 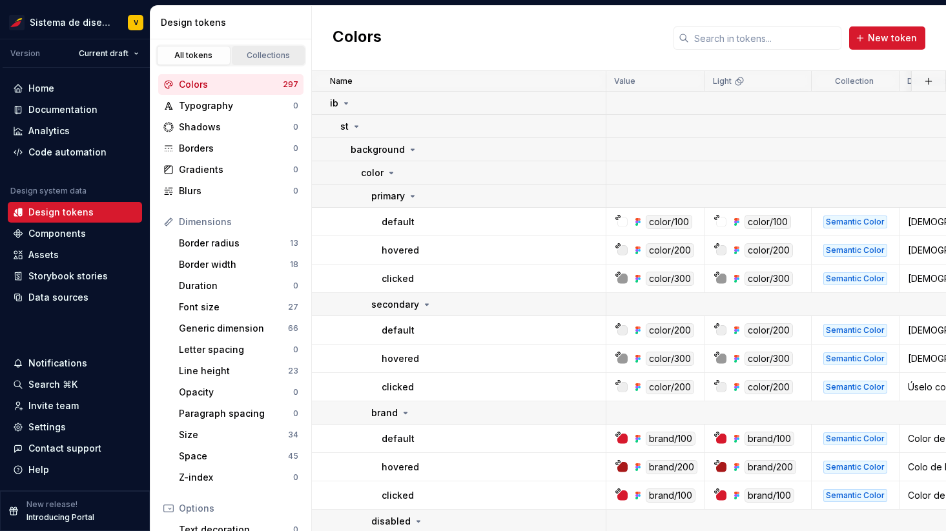 I want to click on button: Notifications, so click(x=75, y=363).